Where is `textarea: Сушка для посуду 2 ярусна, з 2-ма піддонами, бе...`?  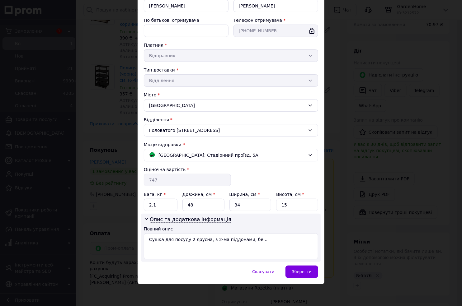
textarea: Сушка для посуду 2 ярусна, з 2-ма піддонами, бе... is located at coordinates (231, 247).